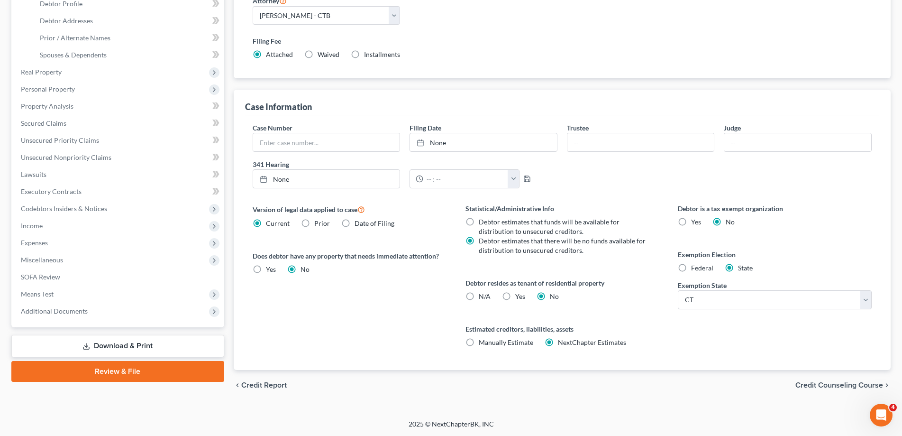 This screenshot has height=436, width=902. I want to click on span: N/A, so click(484, 296).